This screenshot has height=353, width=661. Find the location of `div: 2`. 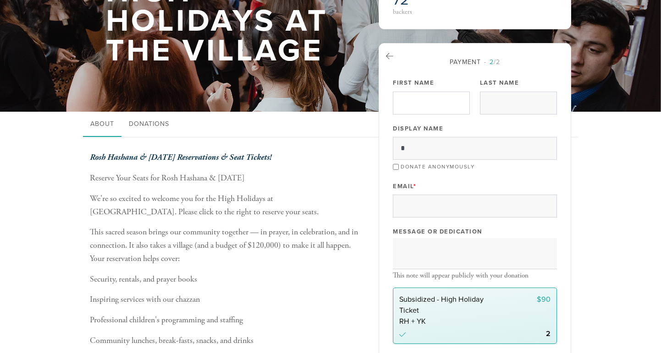

div: 2 is located at coordinates (548, 334).